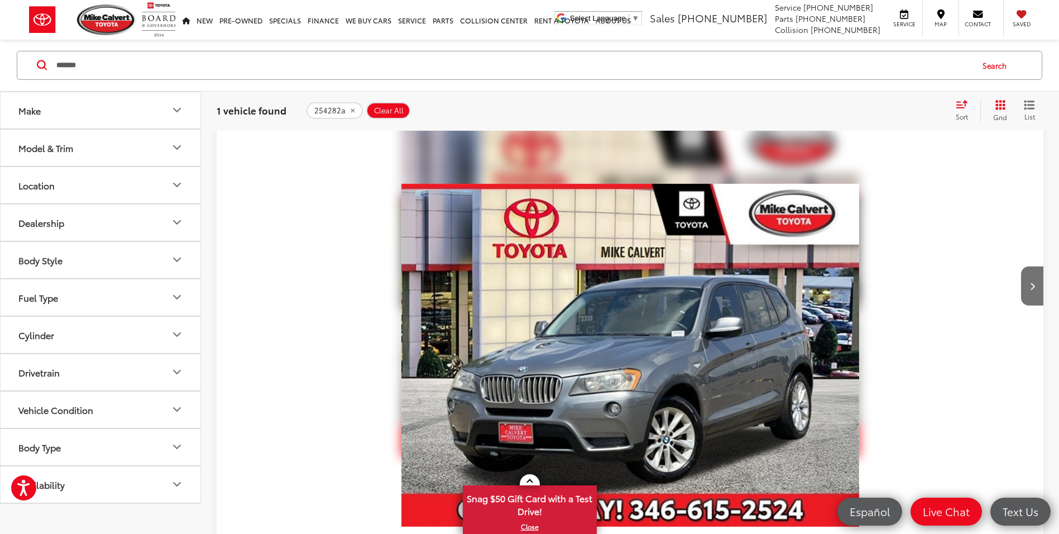 The height and width of the screenshot is (534, 1059). I want to click on a: Español, so click(870, 511).